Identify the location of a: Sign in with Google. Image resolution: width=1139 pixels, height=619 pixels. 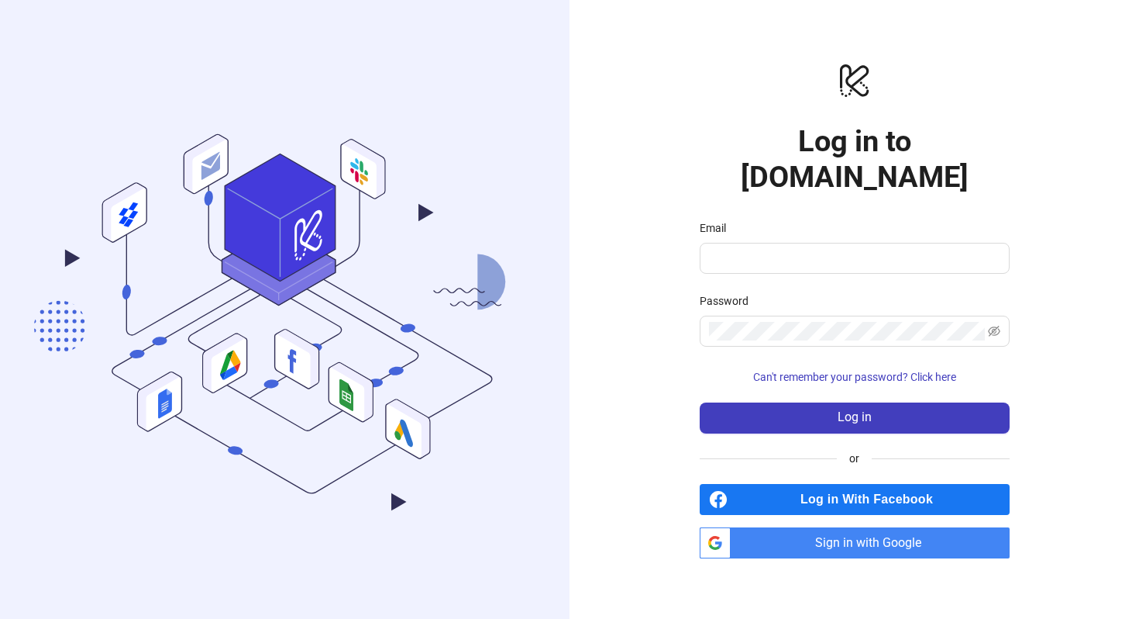
(855, 543).